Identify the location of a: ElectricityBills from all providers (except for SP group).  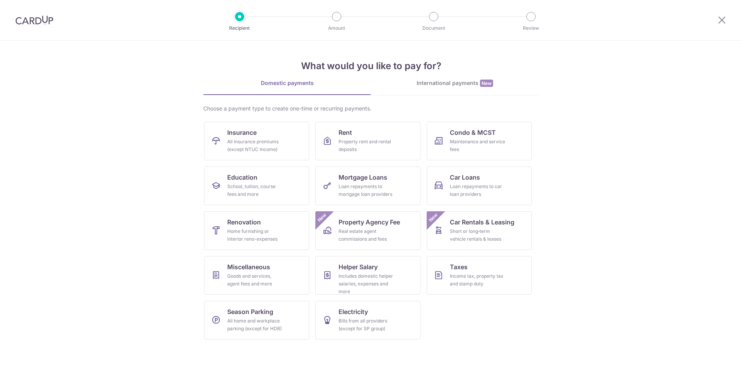
(368, 320).